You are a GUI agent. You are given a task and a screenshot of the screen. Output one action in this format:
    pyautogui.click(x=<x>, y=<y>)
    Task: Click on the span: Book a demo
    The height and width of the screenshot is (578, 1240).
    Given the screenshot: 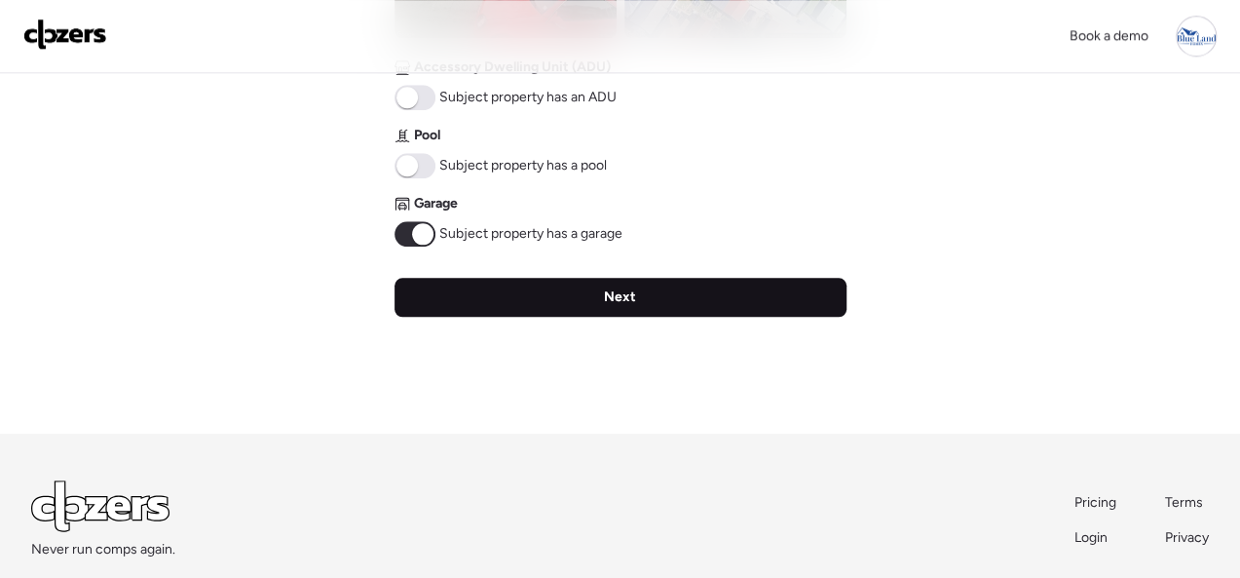 What is the action you would take?
    pyautogui.click(x=1109, y=35)
    